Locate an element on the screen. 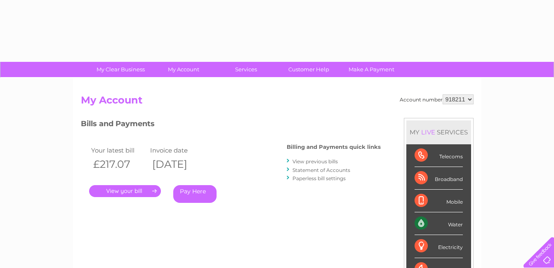 This screenshot has height=268, width=554. a: My Clear Business is located at coordinates (120, 69).